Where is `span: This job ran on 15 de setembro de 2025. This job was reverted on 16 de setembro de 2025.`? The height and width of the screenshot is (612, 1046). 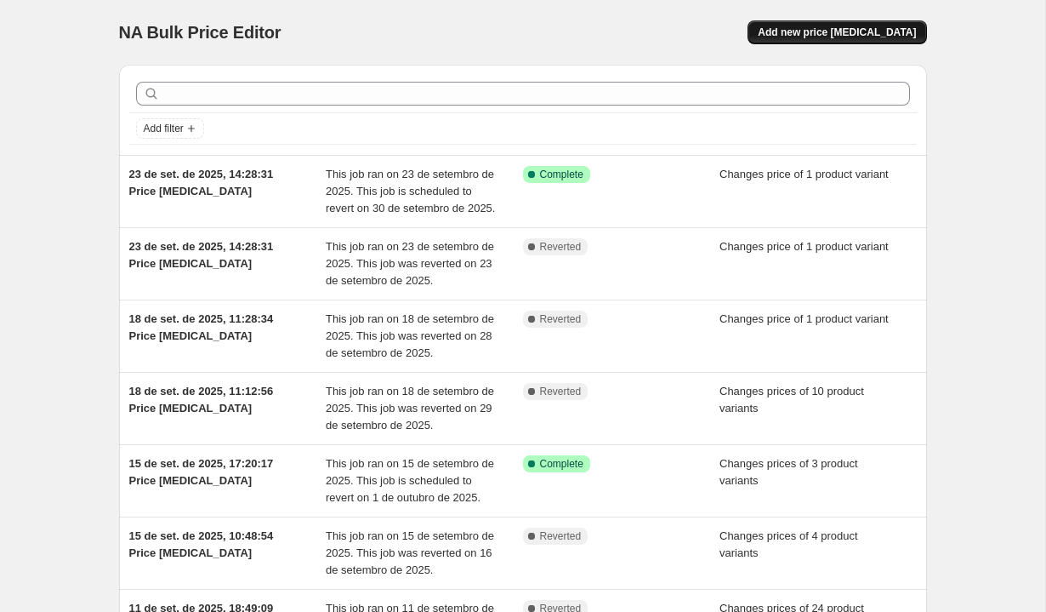 span: This job ran on 15 de setembro de 2025. This job was reverted on 16 de setembro de 2025. is located at coordinates (410, 552).